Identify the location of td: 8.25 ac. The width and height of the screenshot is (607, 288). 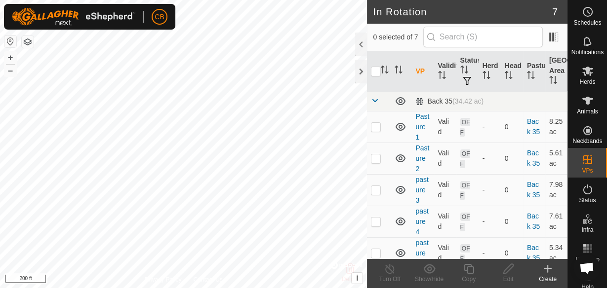
(556, 127).